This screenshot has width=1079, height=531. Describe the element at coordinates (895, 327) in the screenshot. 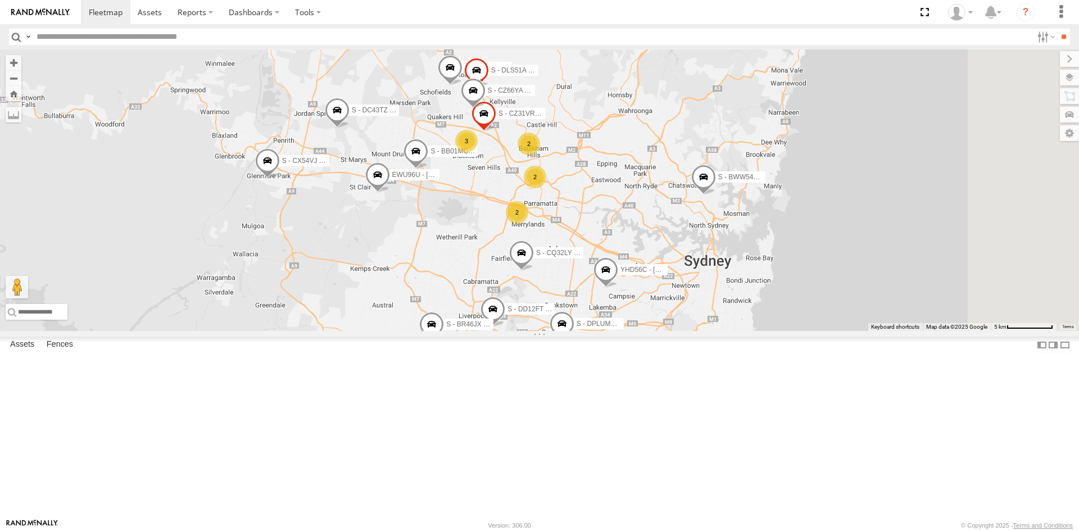

I see `button: Keyboard shortcuts` at that location.